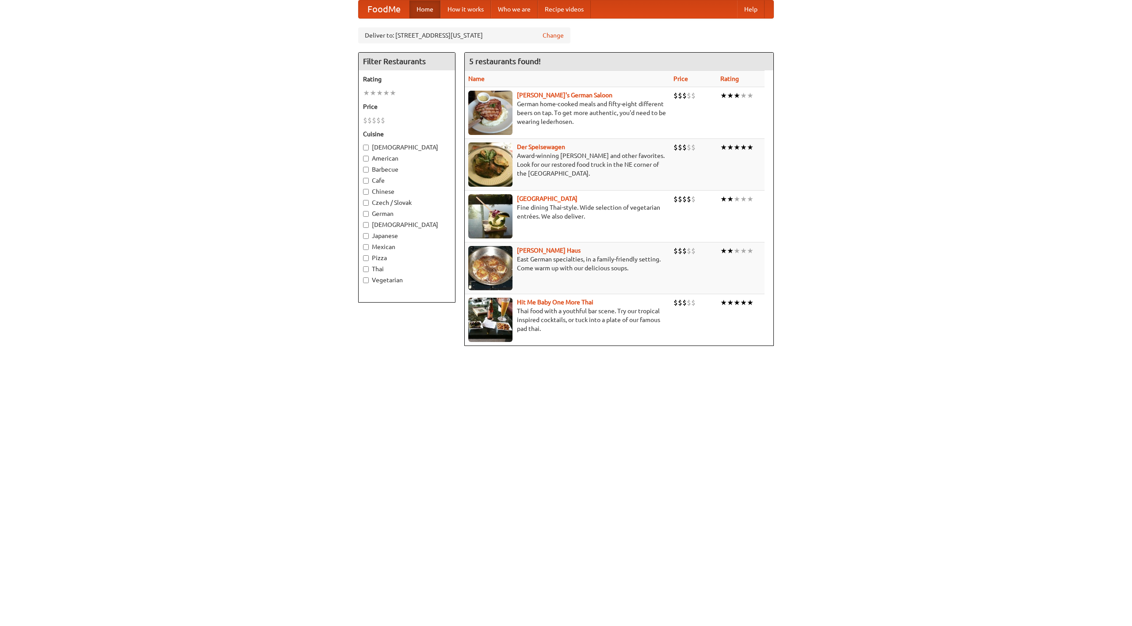  I want to click on a: Der Speisewagen, so click(541, 147).